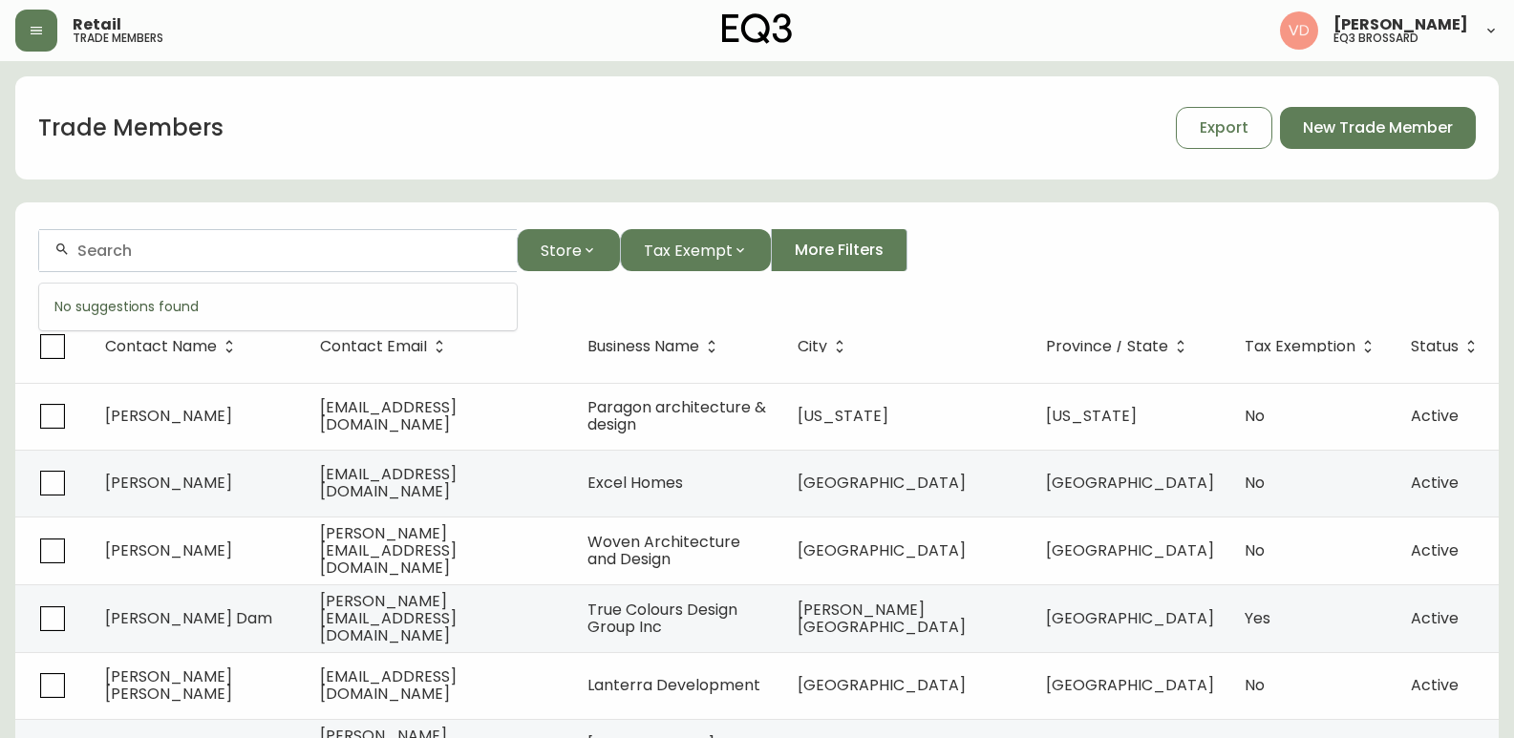 This screenshot has height=738, width=1514. I want to click on span: Store, so click(561, 250).